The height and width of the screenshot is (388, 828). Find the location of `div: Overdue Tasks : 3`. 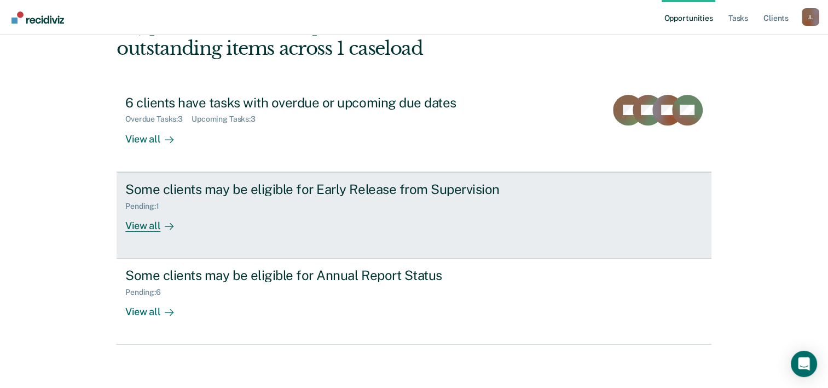

div: Overdue Tasks : 3 is located at coordinates (158, 119).